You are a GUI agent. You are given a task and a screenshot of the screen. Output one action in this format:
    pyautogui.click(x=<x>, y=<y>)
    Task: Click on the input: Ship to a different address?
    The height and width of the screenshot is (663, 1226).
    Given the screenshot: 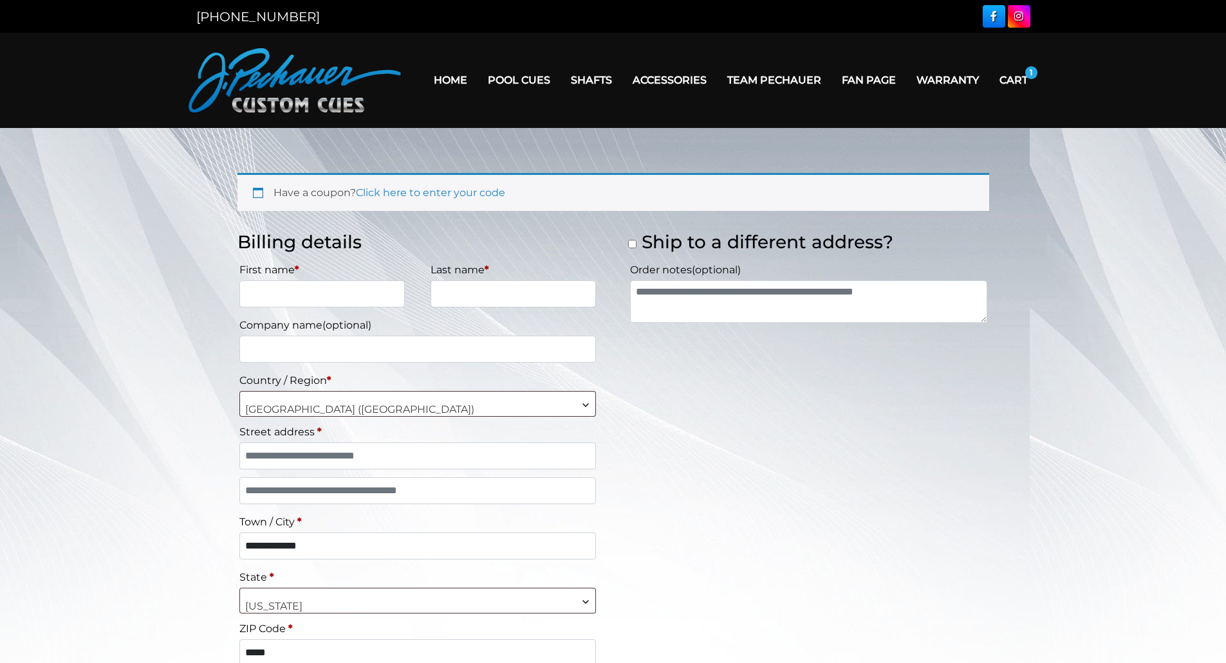 What is the action you would take?
    pyautogui.click(x=632, y=244)
    